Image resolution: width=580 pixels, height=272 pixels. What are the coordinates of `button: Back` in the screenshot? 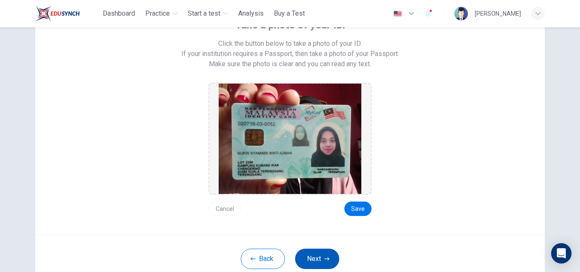 It's located at (263, 259).